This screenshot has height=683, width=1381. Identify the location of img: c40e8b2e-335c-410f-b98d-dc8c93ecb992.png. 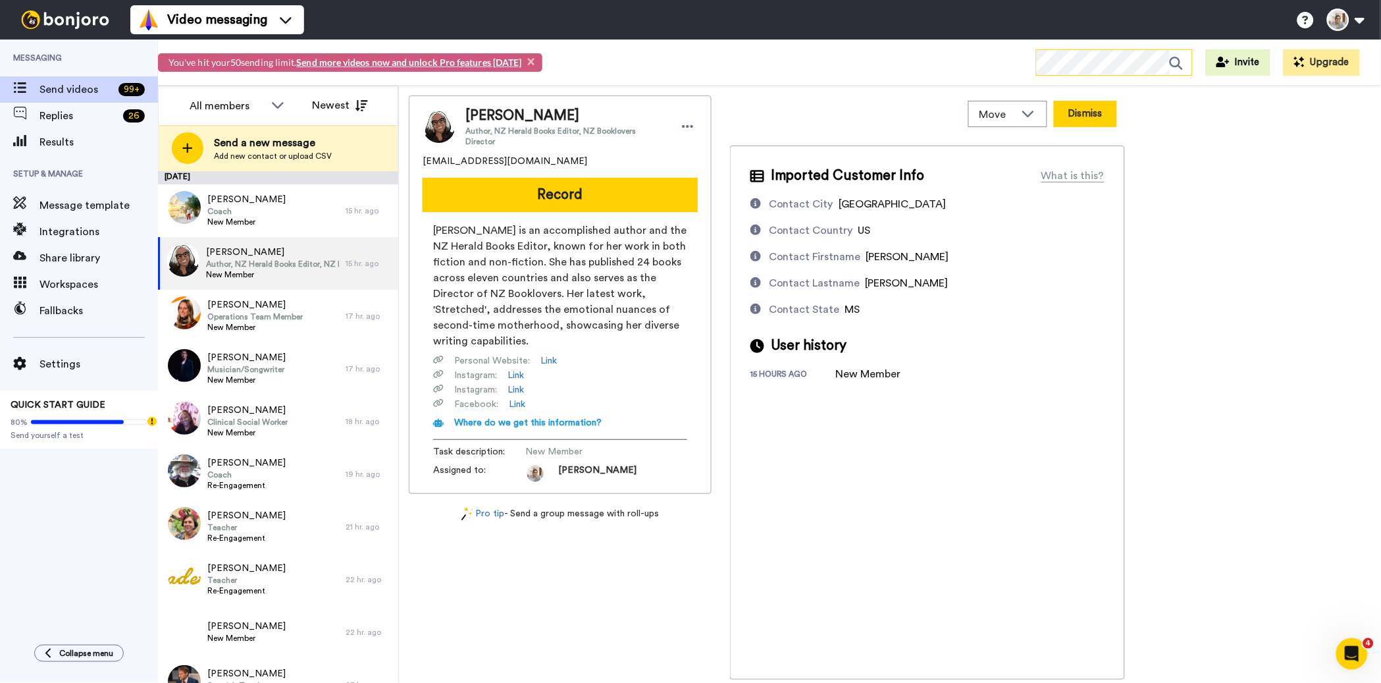
(184, 576).